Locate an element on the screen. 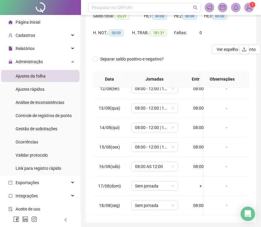  span: user-add is located at coordinates (11, 35).